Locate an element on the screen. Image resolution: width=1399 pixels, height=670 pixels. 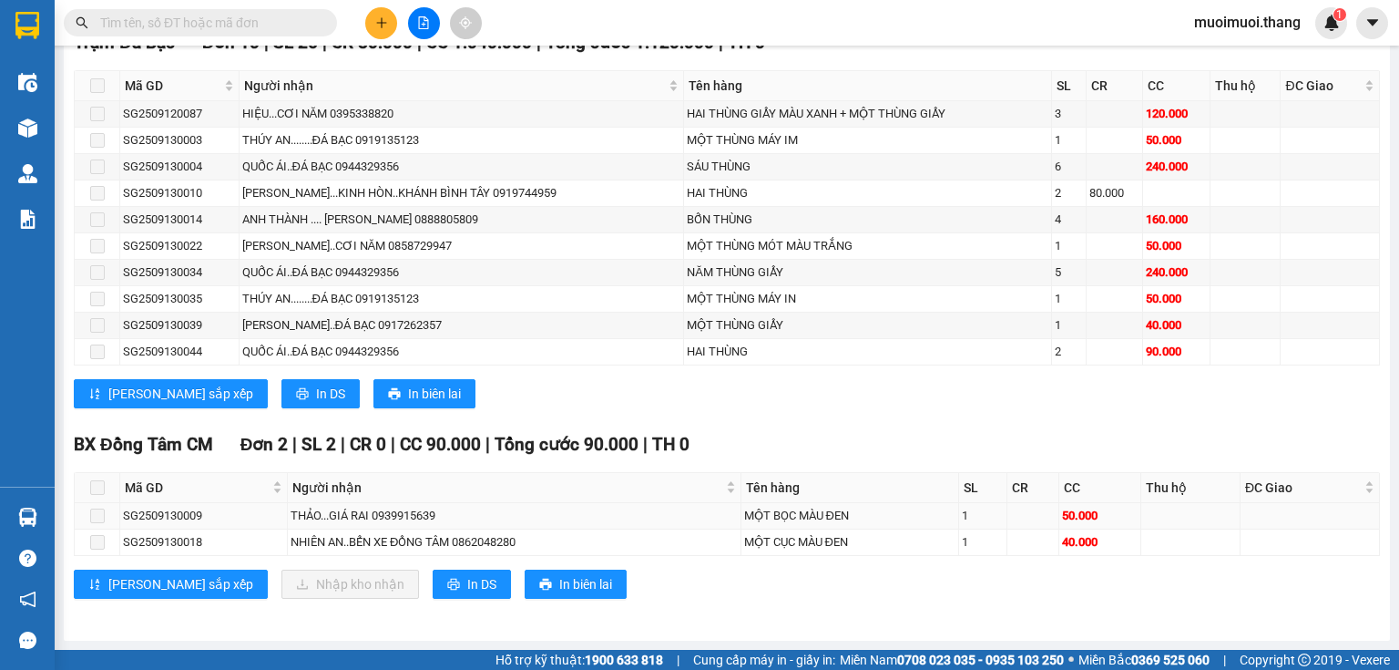
th: Thu hộ is located at coordinates (1192, 487).